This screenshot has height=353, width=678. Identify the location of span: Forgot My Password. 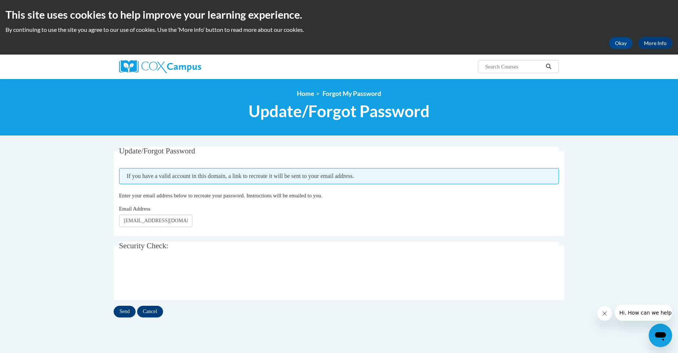
(352, 93).